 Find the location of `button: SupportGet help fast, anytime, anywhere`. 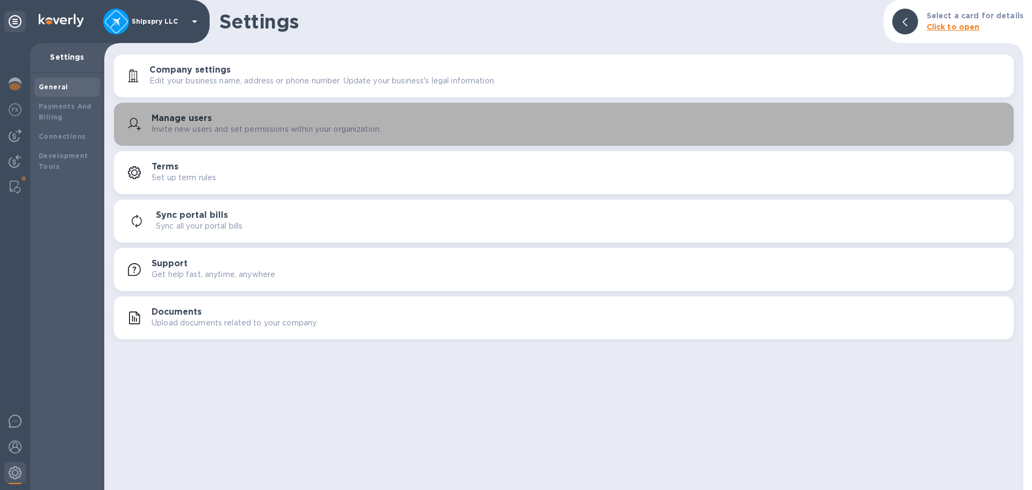

button: SupportGet help fast, anytime, anywhere is located at coordinates (564, 269).